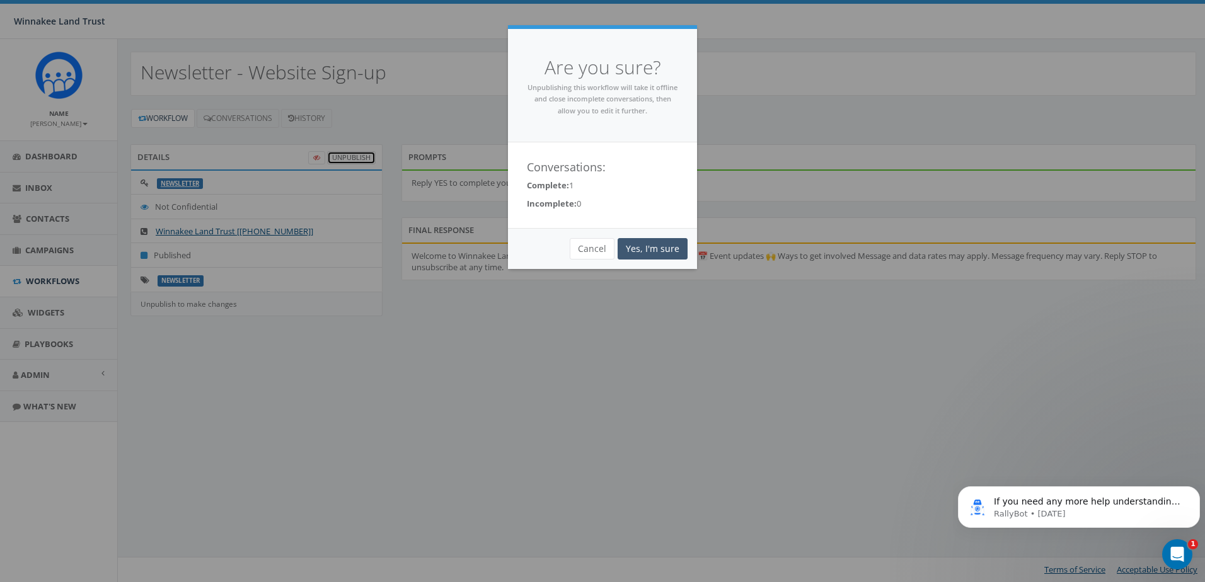 The height and width of the screenshot is (582, 1205). Describe the element at coordinates (548, 185) in the screenshot. I see `strong: Complete:` at that location.